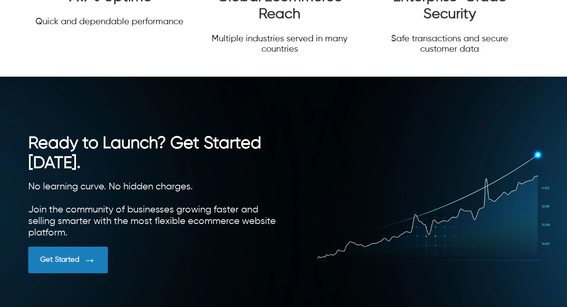 Image resolution: width=567 pixels, height=307 pixels. Describe the element at coordinates (60, 260) in the screenshot. I see `div: Get Started` at that location.